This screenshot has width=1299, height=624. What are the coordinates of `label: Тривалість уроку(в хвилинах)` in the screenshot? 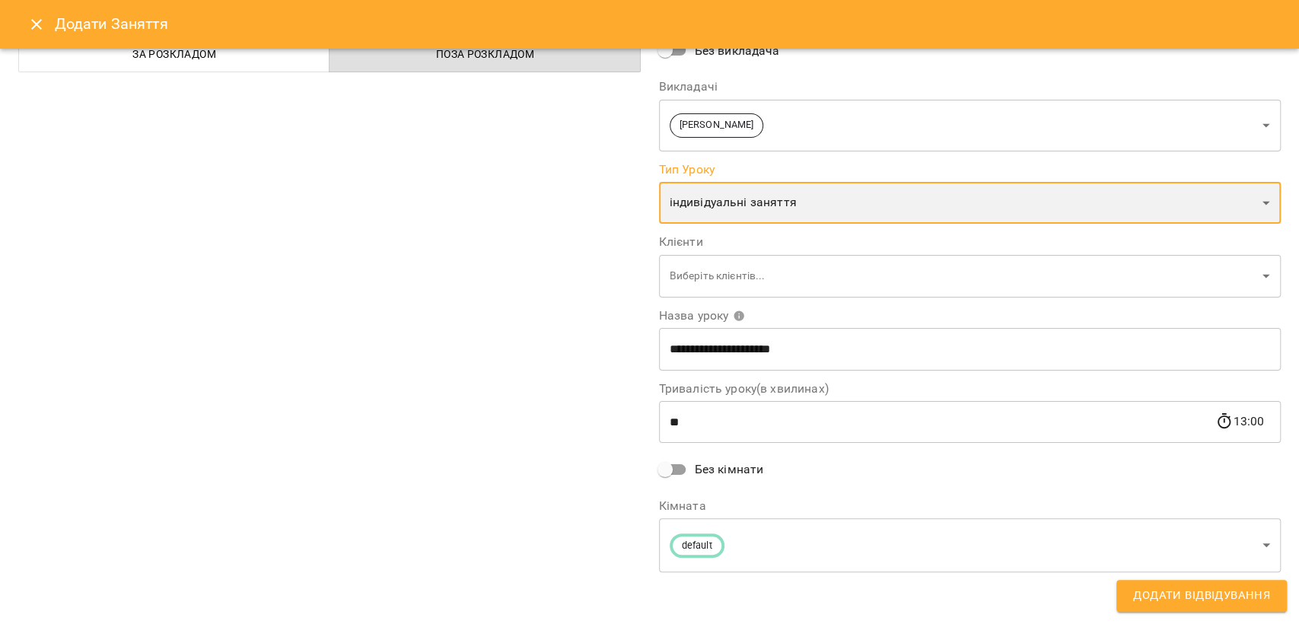 It's located at (970, 389).